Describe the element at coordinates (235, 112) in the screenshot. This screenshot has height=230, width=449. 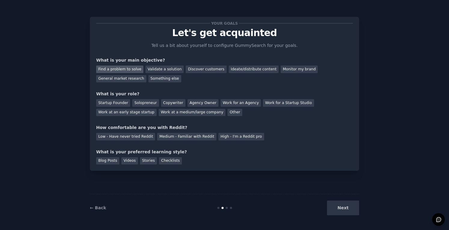
I see `div: Other` at that location.